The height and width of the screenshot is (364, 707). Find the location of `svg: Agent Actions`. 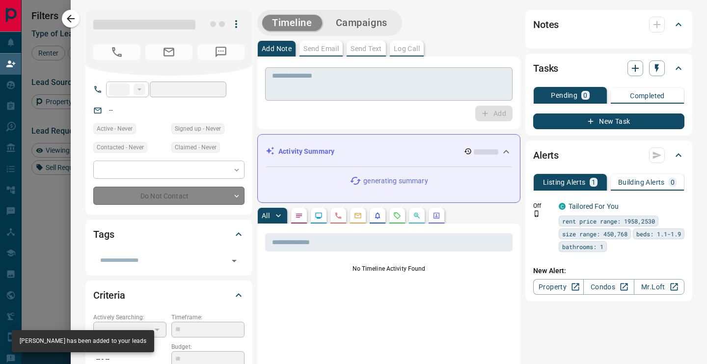

svg: Agent Actions is located at coordinates (436, 215).